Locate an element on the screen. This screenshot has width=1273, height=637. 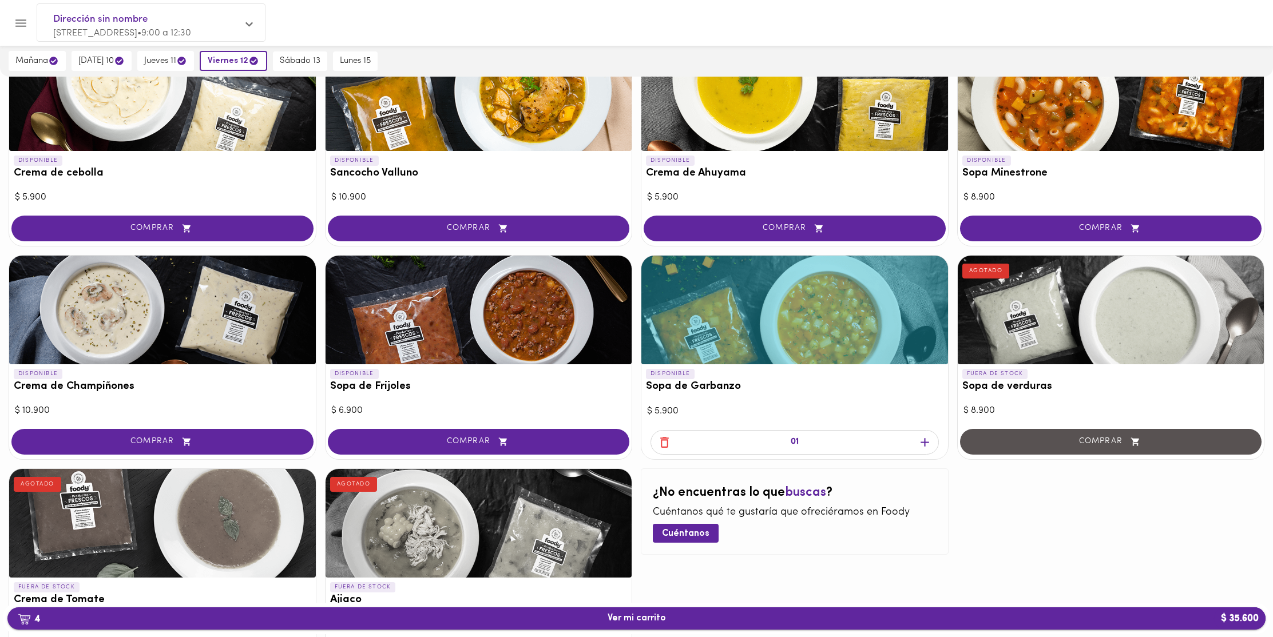
h3: Sopa de Frijoles is located at coordinates (479, 387).